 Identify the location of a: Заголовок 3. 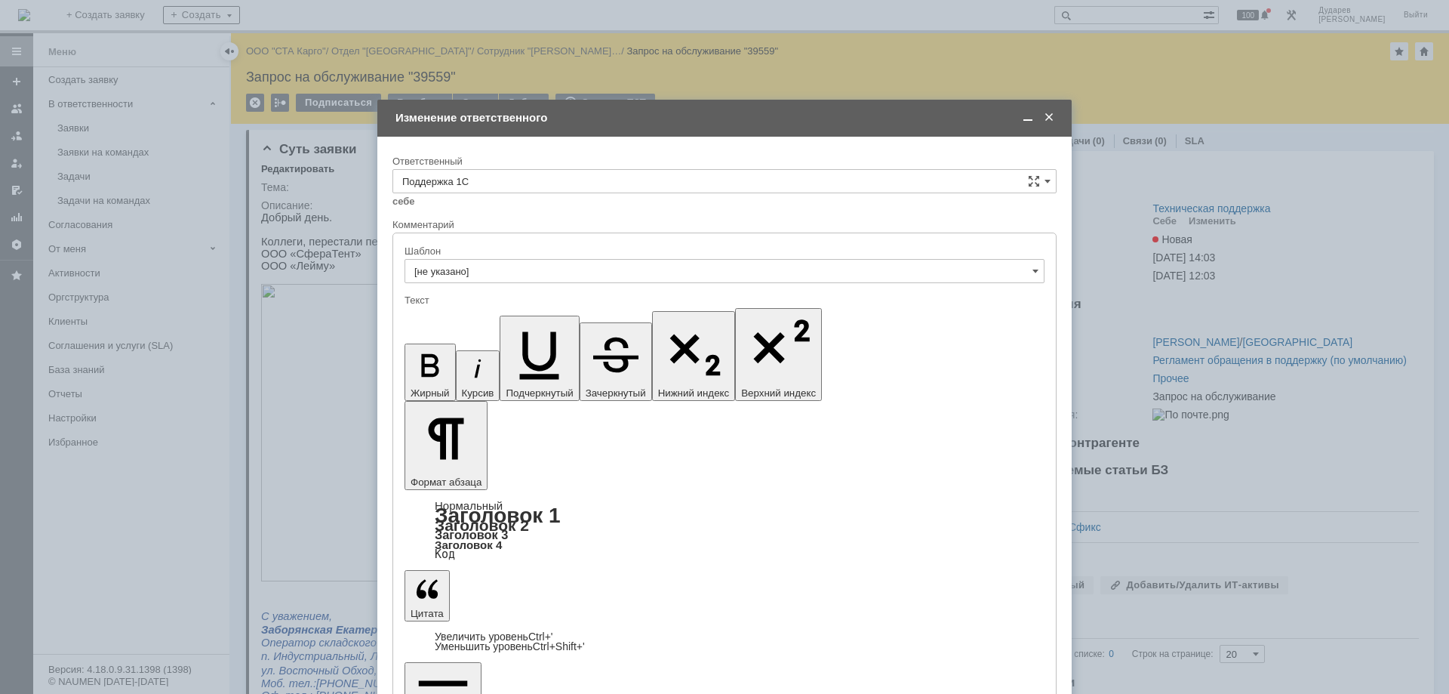
(471, 534).